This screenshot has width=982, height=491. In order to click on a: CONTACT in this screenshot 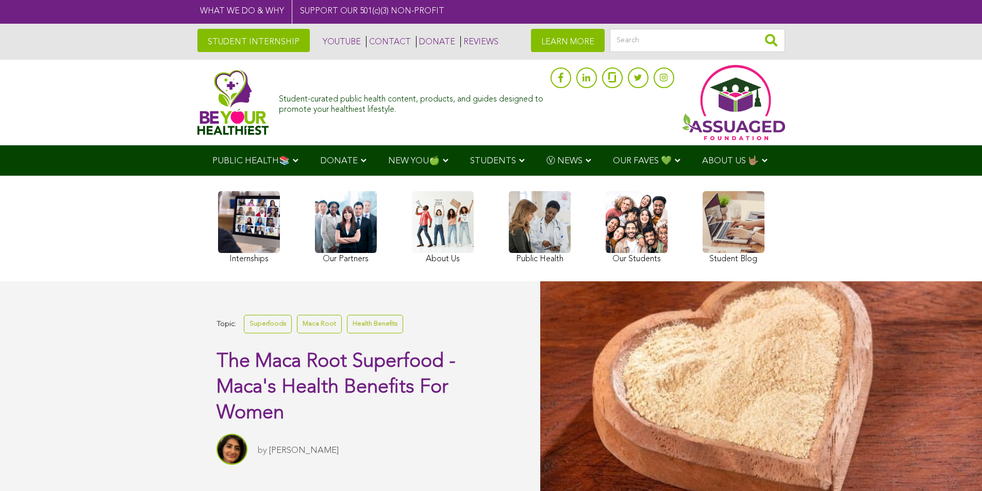, I will do `click(388, 42)`.